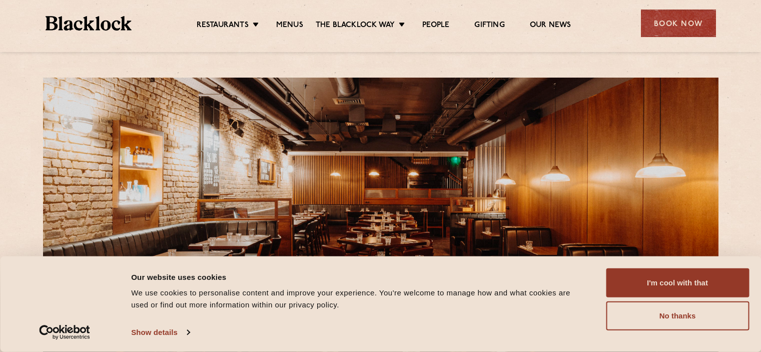 This screenshot has height=352, width=761. Describe the element at coordinates (65, 332) in the screenshot. I see `a: Usercentrics Cookiebot - opens in a new window` at that location.